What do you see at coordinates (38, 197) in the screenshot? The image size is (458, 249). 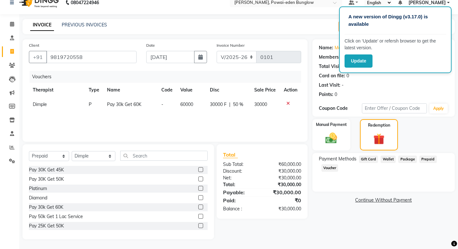 I see `div: Diamond` at bounding box center [38, 197].